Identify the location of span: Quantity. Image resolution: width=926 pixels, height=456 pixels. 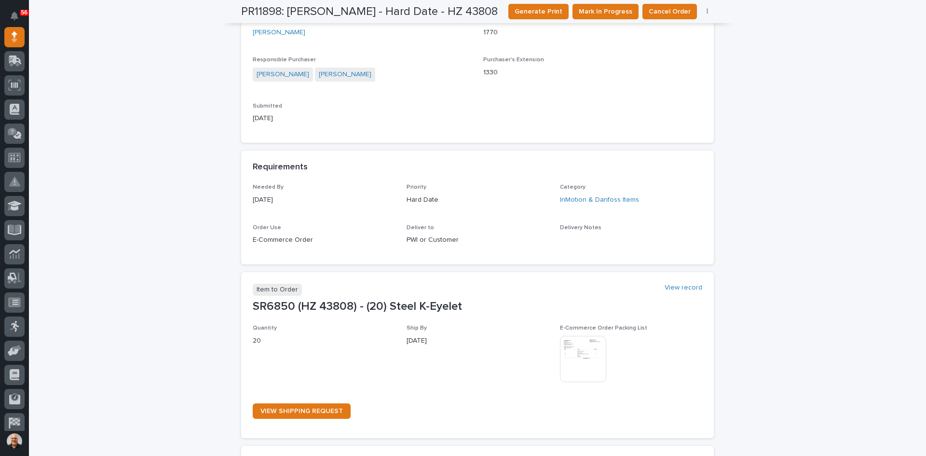
(265, 328).